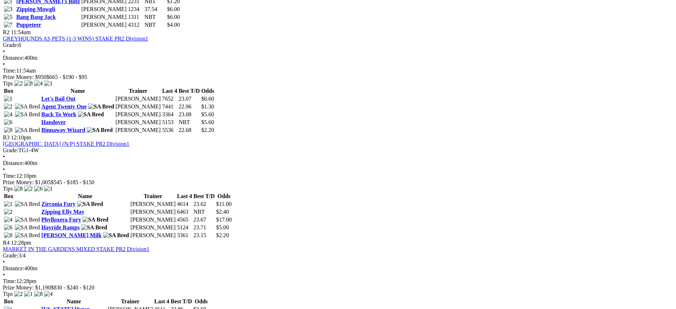 The image size is (676, 309). I want to click on a: Agent Twenty One, so click(64, 106).